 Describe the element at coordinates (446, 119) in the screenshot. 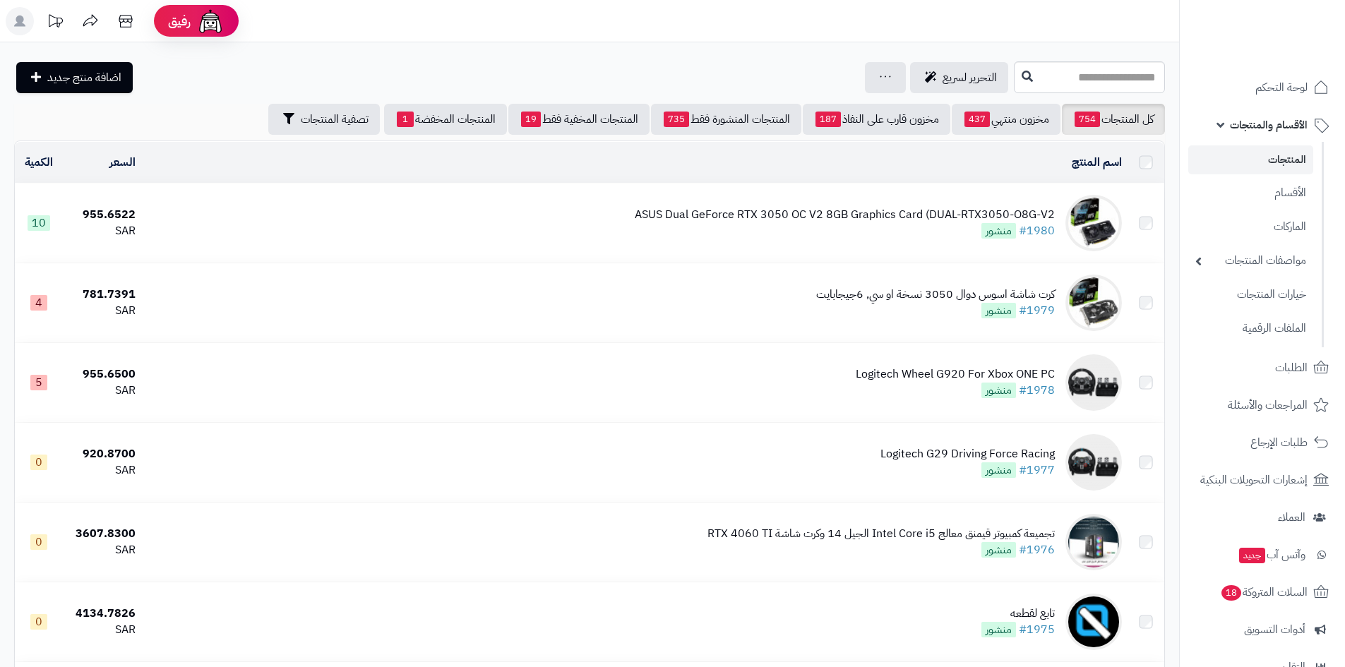

I see `a: المنتجات المخفضة1` at that location.